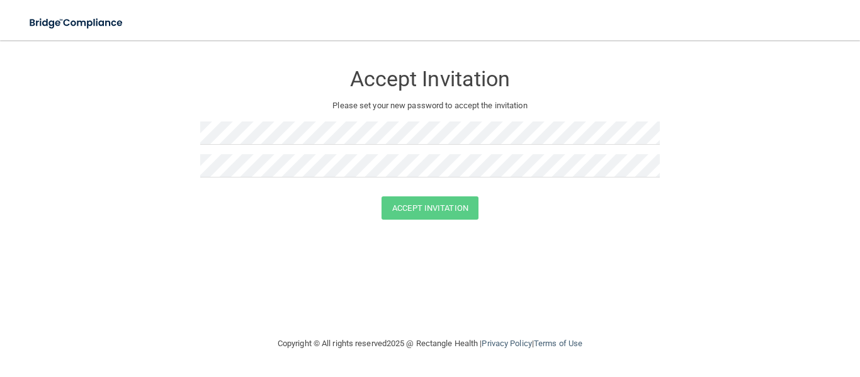 The width and height of the screenshot is (860, 377). I want to click on button: Accept Invitation, so click(430, 208).